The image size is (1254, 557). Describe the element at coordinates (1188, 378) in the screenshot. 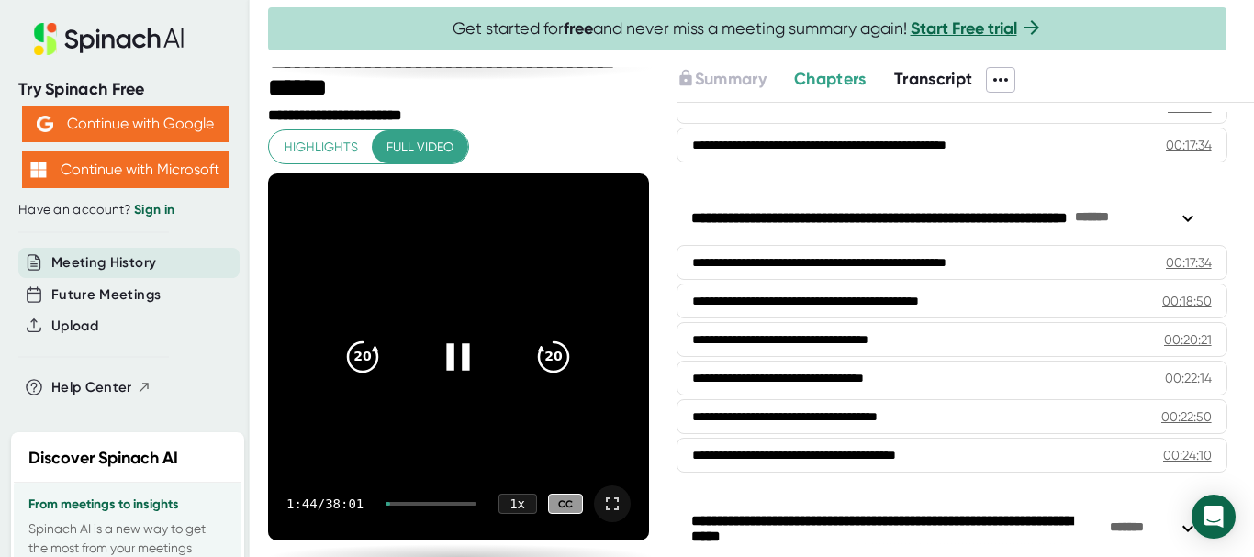

I see `div: 00:22:14` at that location.